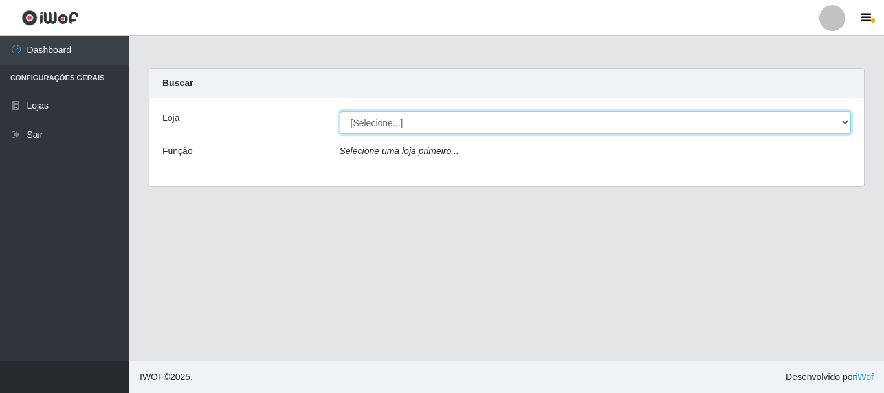 The image size is (884, 393). Describe the element at coordinates (166, 377) in the screenshot. I see `span: © 2025 .` at that location.